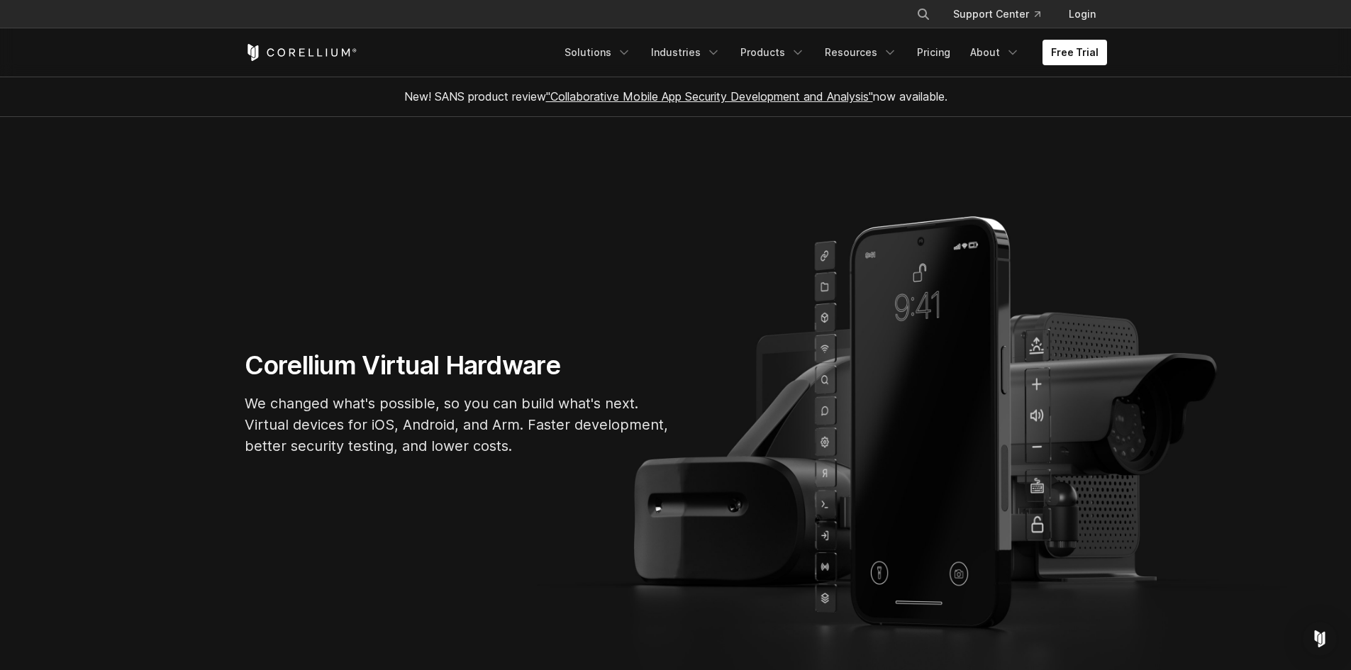  Describe the element at coordinates (1082, 14) in the screenshot. I see `a: Login` at that location.